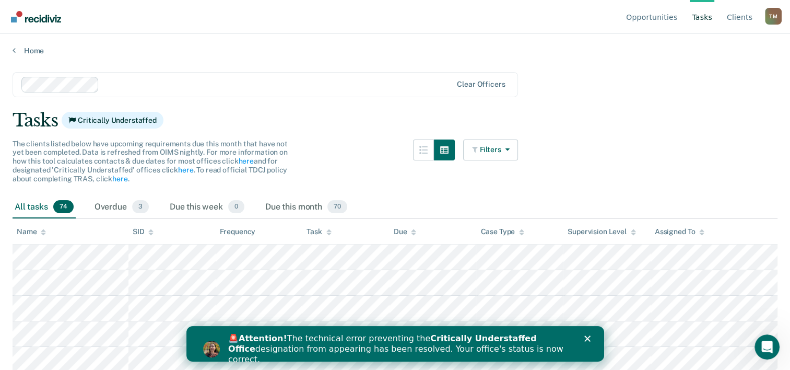  I want to click on div: SID, so click(143, 231).